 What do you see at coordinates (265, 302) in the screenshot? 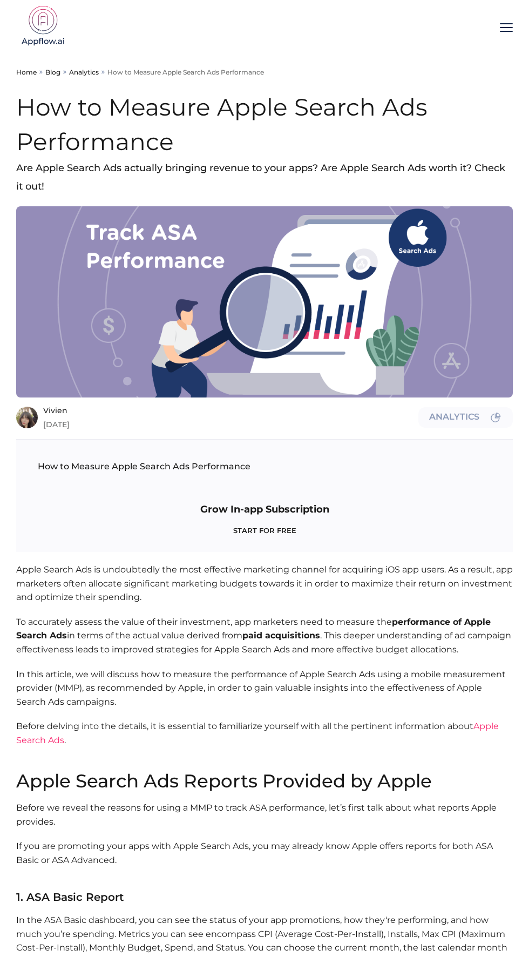
I see `img: 369aa55d-93bd-4465-a203-4c8ecf2d4fbf.png` at bounding box center [265, 302].